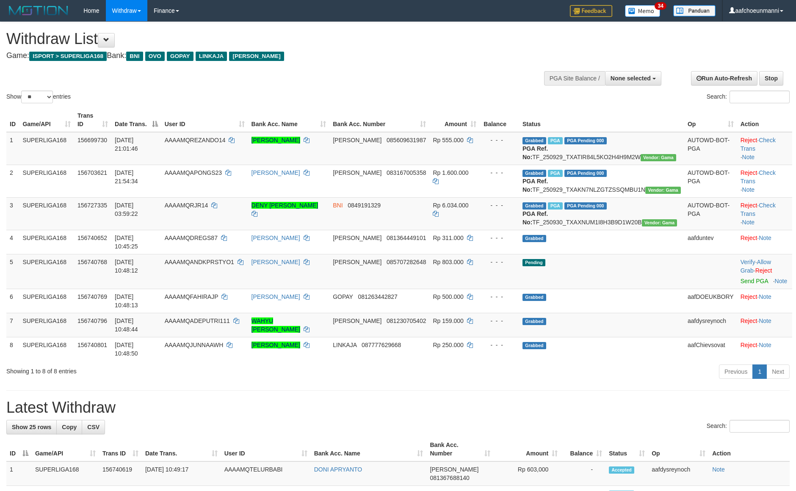 The width and height of the screenshot is (796, 491). Describe the element at coordinates (379, 120) in the screenshot. I see `th: Bank Acc. Number: activate to sort column ascending` at that location.